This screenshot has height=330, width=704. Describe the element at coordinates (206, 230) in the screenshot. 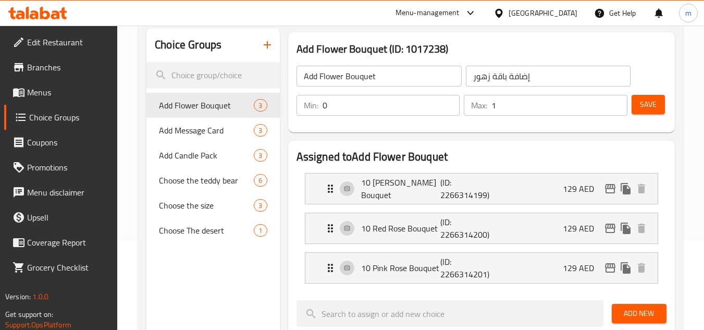

I see `span: Choose The desert` at that location.